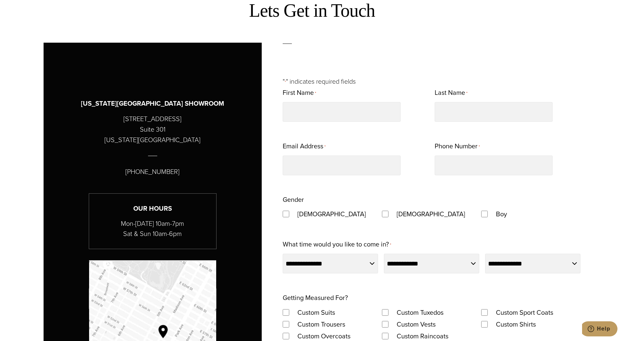 This screenshot has width=624, height=341. Describe the element at coordinates (337, 244) in the screenshot. I see `label: What time would you like to come in?` at that location.